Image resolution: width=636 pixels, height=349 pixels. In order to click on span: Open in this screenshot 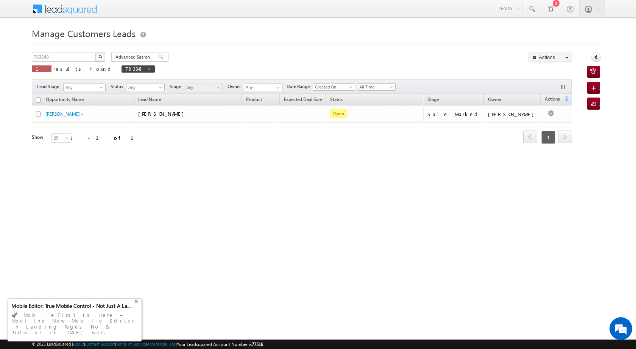, I will do `click(338, 114)`.